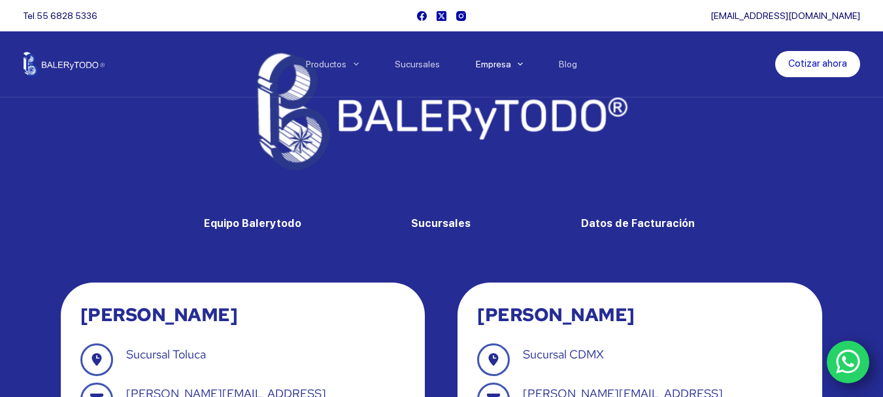 The width and height of the screenshot is (883, 397). I want to click on strong: Sucursales, so click(441, 223).